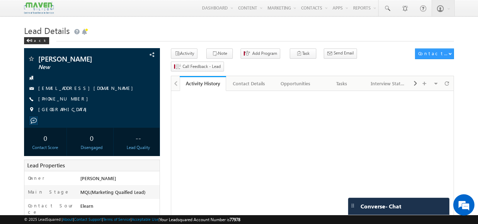 The image size is (478, 224). Describe the element at coordinates (340, 53) in the screenshot. I see `button: Send Email` at that location.